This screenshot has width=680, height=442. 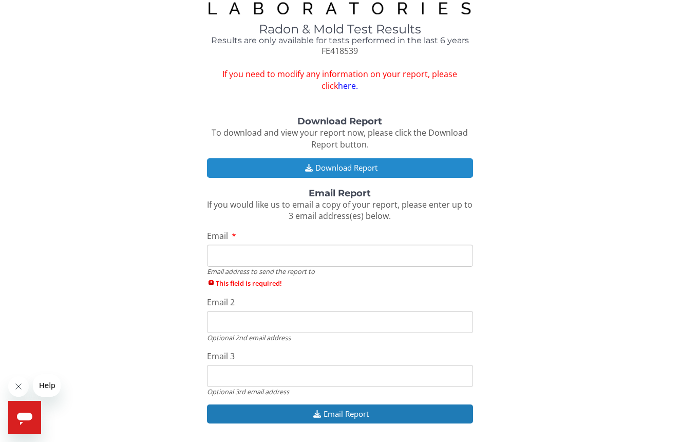 What do you see at coordinates (221, 302) in the screenshot?
I see `span: Email 2` at bounding box center [221, 302].